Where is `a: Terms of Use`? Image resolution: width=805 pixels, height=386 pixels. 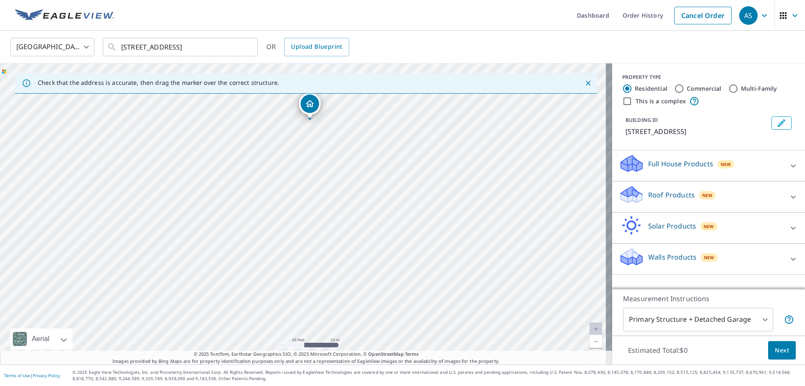 a: Terms of Use is located at coordinates (17, 375).